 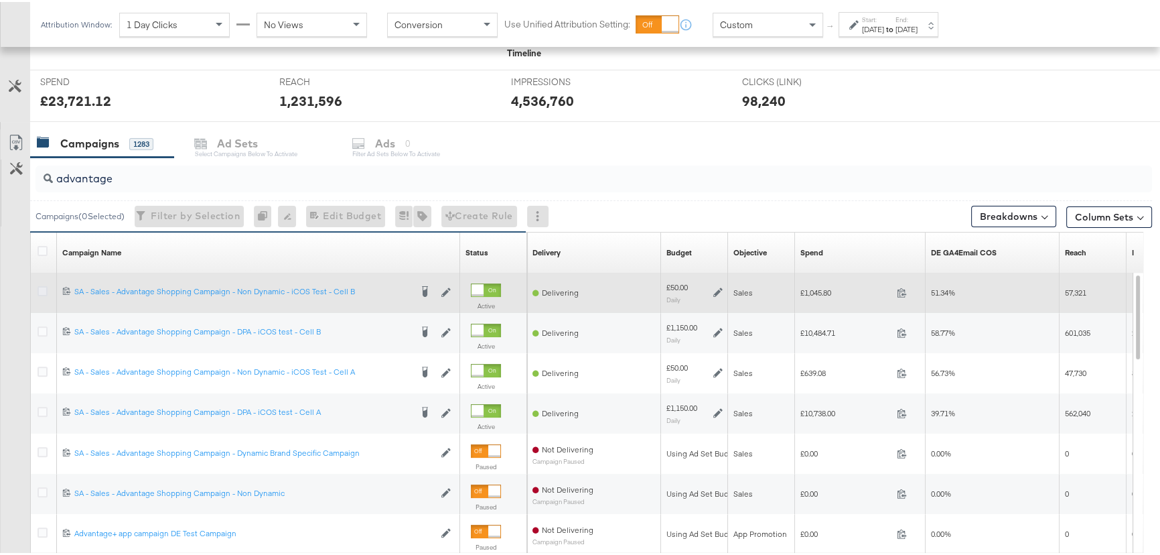 I want to click on a: SA - Sales - Advantage Shopping Campaign - Non Dynamic, so click(x=254, y=491).